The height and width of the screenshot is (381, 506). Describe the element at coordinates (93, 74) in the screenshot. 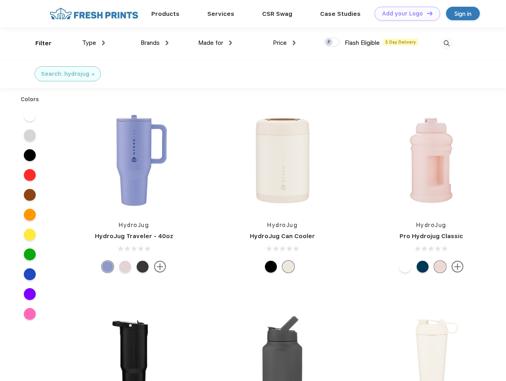

I see `img: filter_cancel.svg` at that location.